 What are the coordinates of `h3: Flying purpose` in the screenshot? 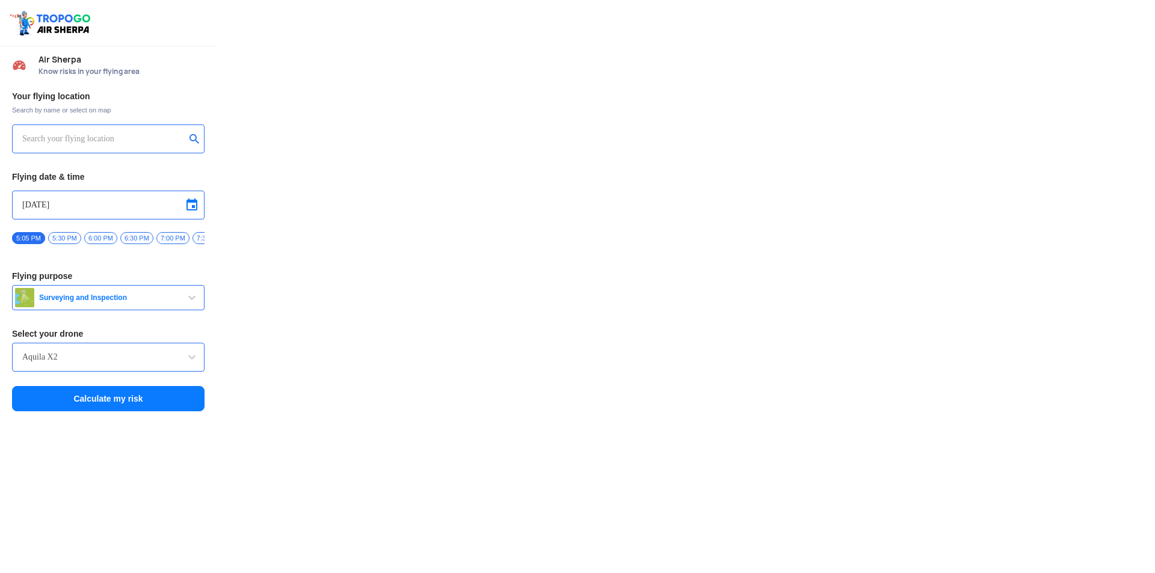 It's located at (108, 276).